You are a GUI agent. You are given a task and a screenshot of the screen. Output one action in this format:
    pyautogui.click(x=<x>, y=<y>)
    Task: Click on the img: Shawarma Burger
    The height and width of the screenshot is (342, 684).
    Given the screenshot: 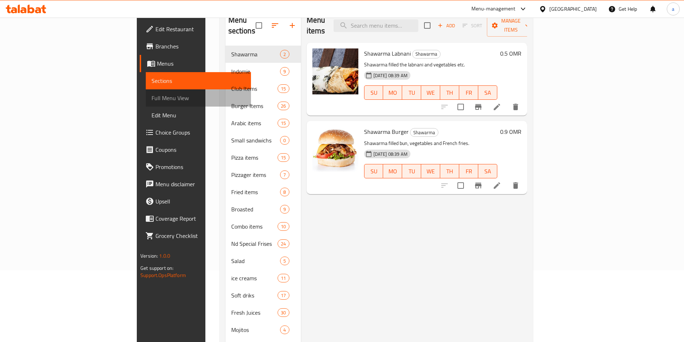 What is the action you would take?
    pyautogui.click(x=335, y=150)
    